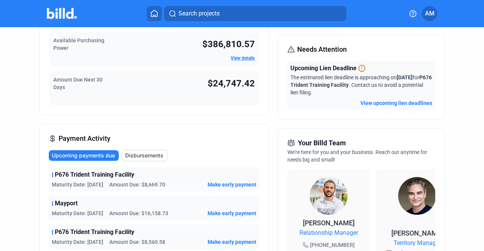 The width and height of the screenshot is (484, 251). I want to click on img: Territory Manager, so click(417, 196).